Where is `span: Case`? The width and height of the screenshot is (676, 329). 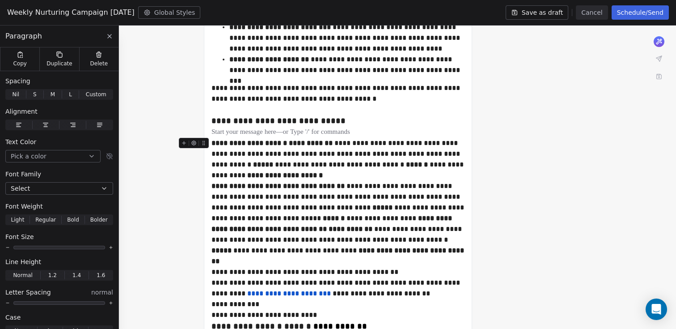
span: Case is located at coordinates (13, 317).